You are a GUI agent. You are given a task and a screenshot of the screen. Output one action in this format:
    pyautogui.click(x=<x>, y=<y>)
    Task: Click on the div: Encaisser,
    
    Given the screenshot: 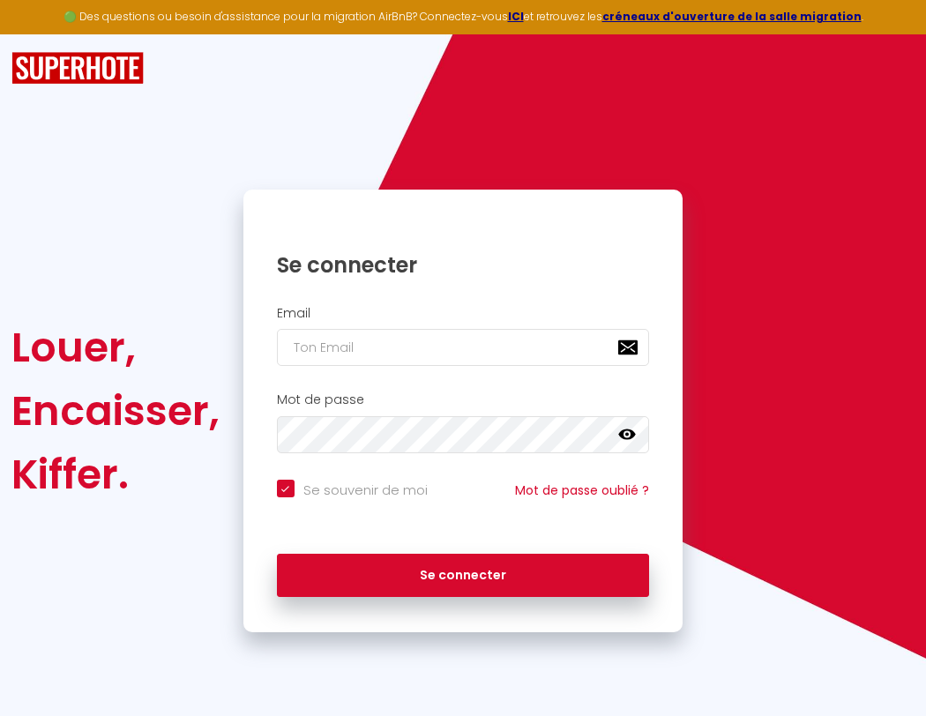 What is the action you would take?
    pyautogui.click(x=115, y=411)
    